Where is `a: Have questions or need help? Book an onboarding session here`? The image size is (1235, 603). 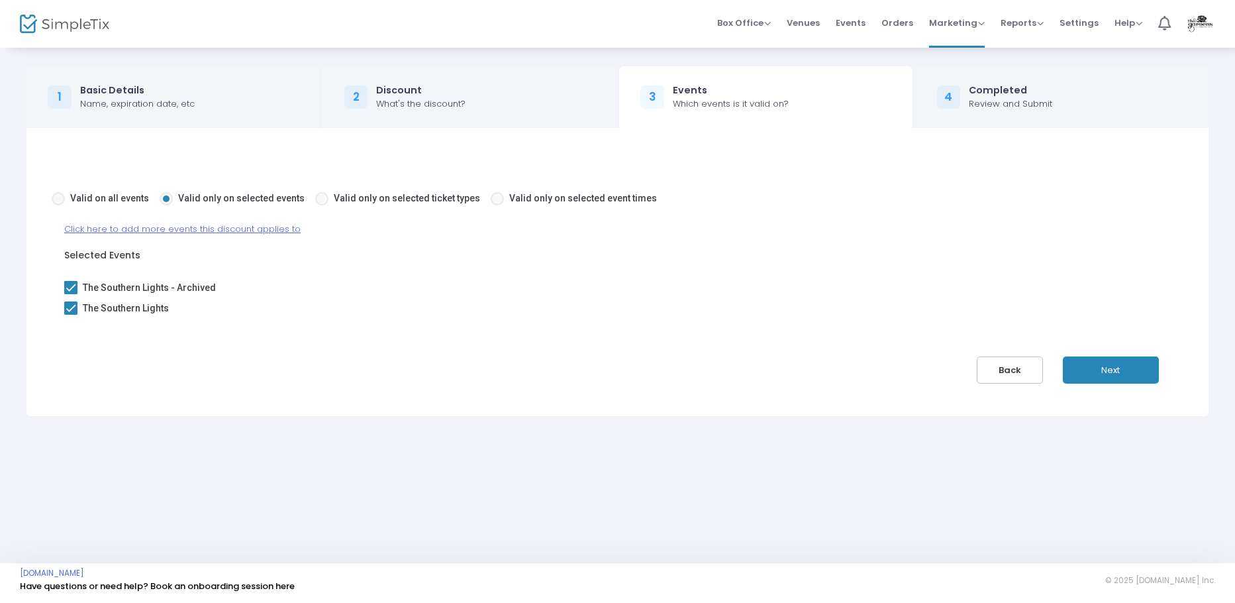
a: Have questions or need help? Book an onboarding session here is located at coordinates (157, 586).